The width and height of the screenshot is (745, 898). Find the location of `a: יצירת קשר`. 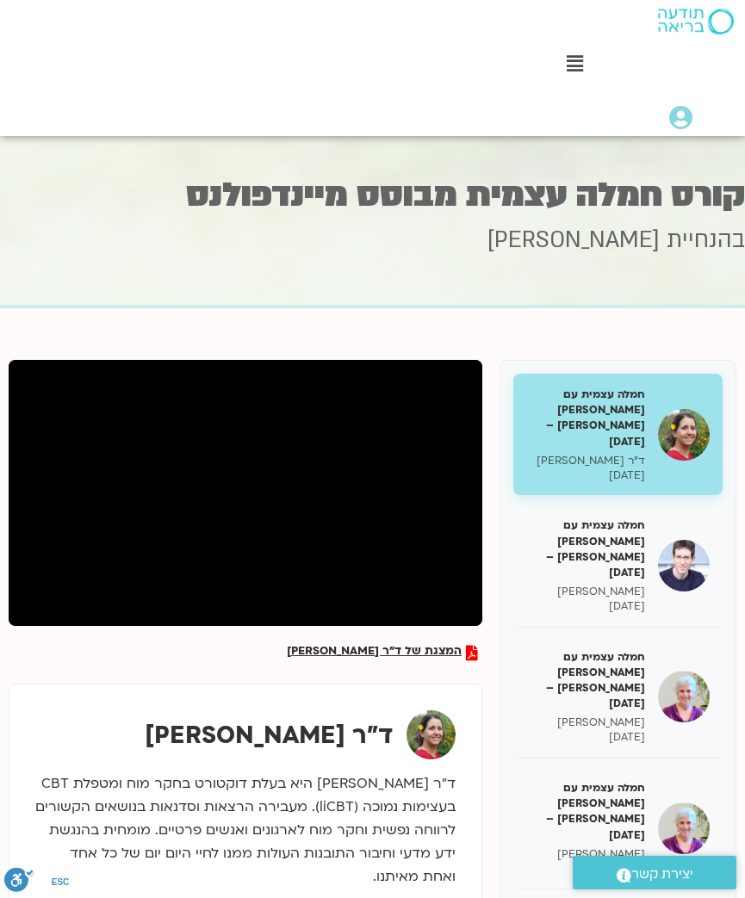

a: יצירת קשר is located at coordinates (654, 872).